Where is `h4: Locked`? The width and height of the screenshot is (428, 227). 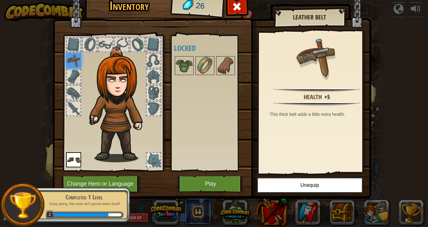 h4: Locked is located at coordinates (213, 48).